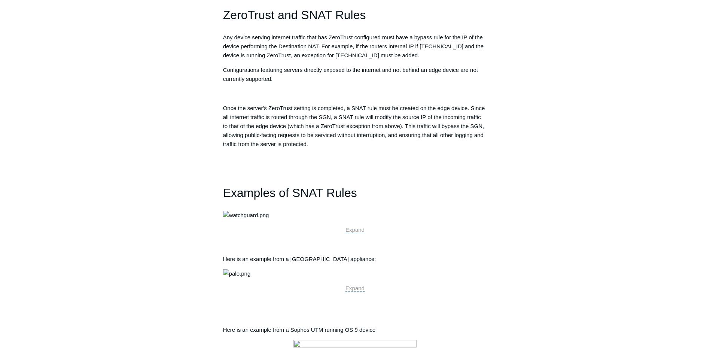 This screenshot has width=710, height=349. What do you see at coordinates (353, 46) in the screenshot?
I see `span: Any device serving internet traffic that has ZeroTrust configured must have a bypass rule for the...` at bounding box center [353, 46].